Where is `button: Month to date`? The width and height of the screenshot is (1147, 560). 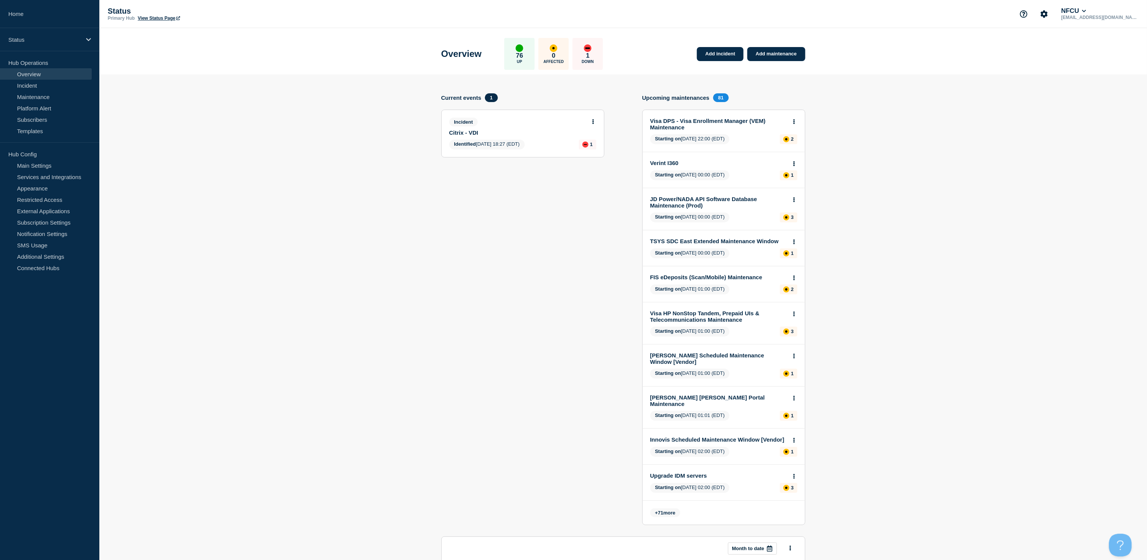 button: Month to date is located at coordinates (752, 548).